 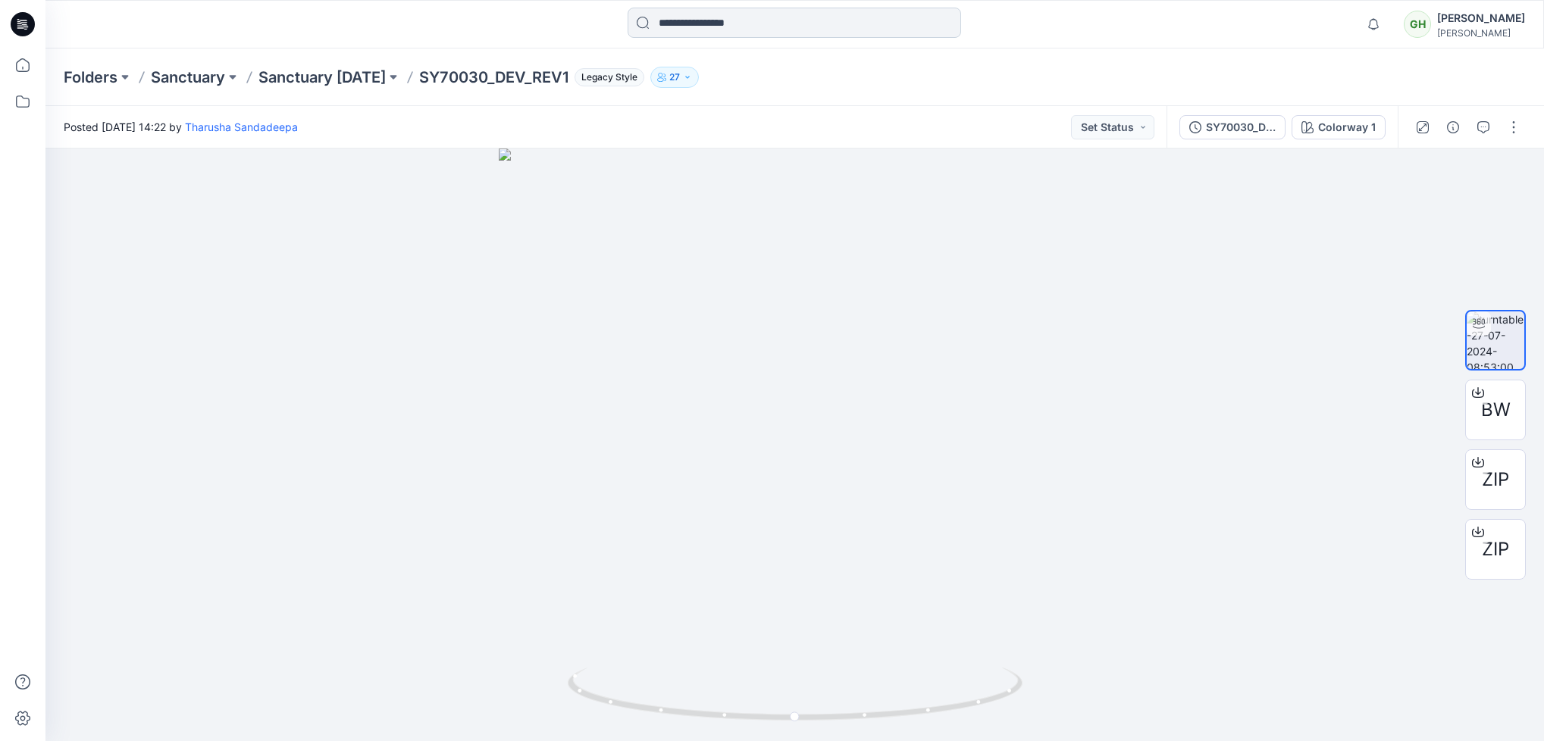 I want to click on a: Tharusha Sandadeepa, so click(x=241, y=127).